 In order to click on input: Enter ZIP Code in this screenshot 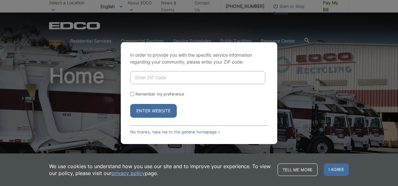, I will do `click(198, 78)`.